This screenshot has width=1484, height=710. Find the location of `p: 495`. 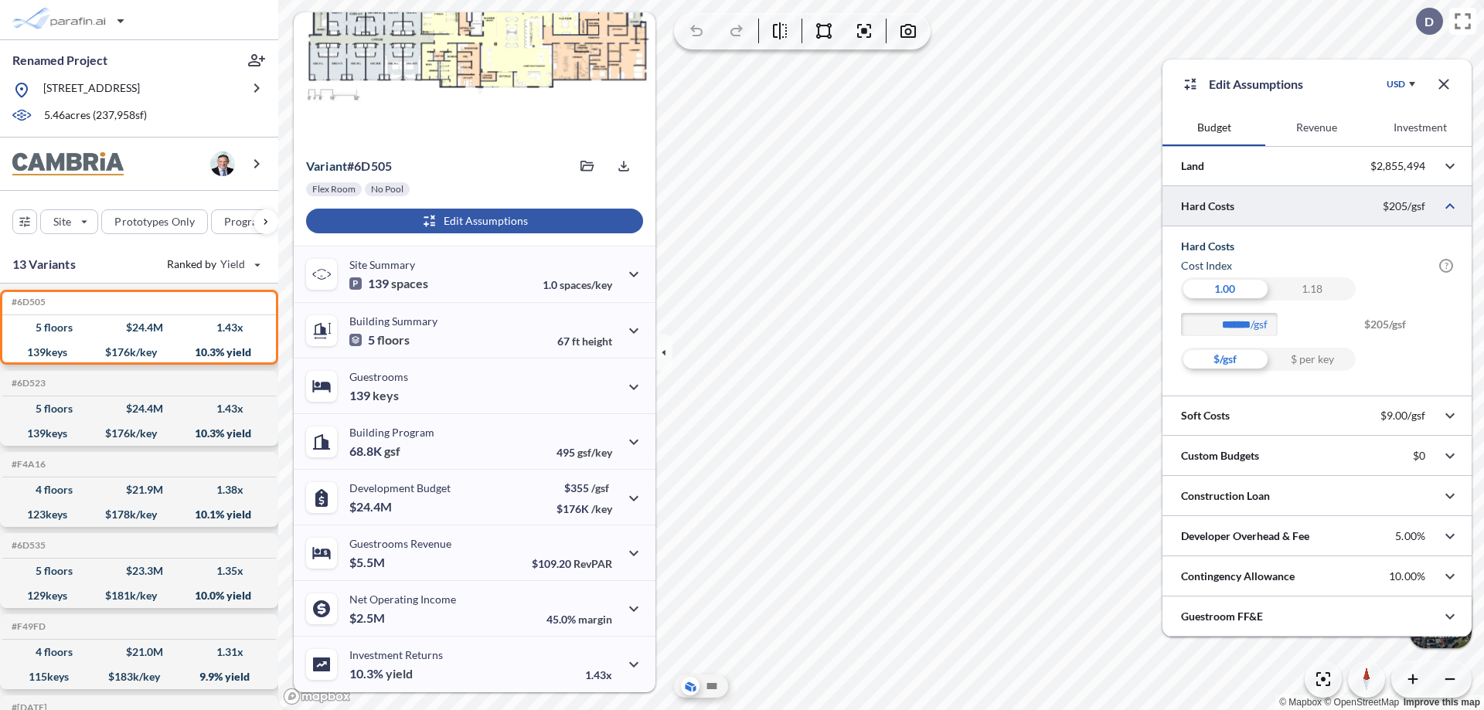

p: 495 is located at coordinates (584, 452).